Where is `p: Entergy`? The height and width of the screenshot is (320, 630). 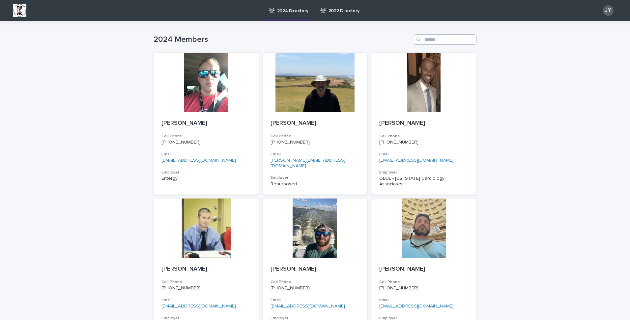
p: Entergy is located at coordinates (206, 179).